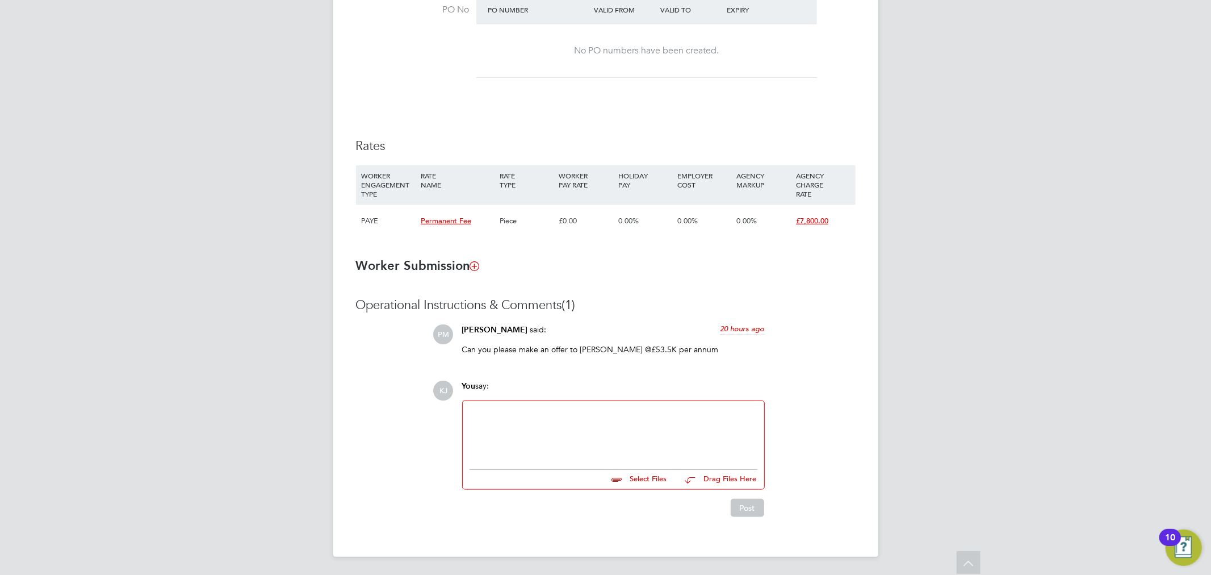  What do you see at coordinates (585, 221) in the screenshot?
I see `div: £0.00` at bounding box center [585, 221].